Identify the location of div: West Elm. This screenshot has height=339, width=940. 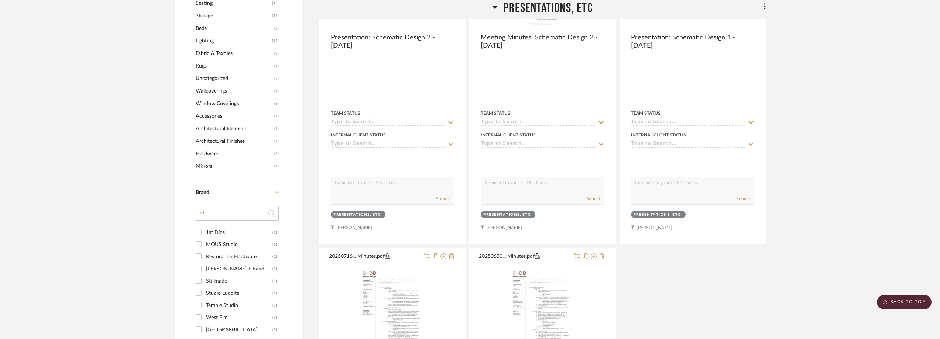
(239, 318).